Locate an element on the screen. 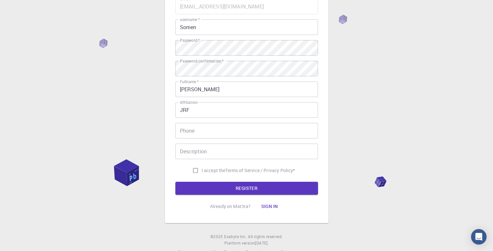 The width and height of the screenshot is (493, 251). label: Password confirmation is located at coordinates (202, 61).